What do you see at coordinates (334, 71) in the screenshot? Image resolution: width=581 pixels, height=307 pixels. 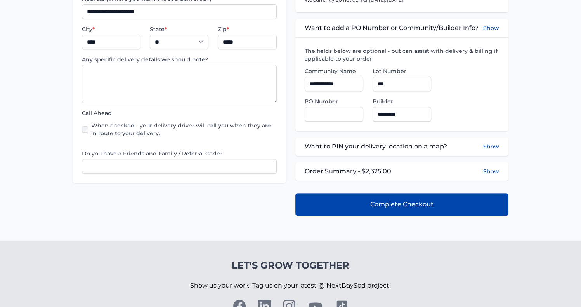 I see `label: Community Name` at bounding box center [334, 71].